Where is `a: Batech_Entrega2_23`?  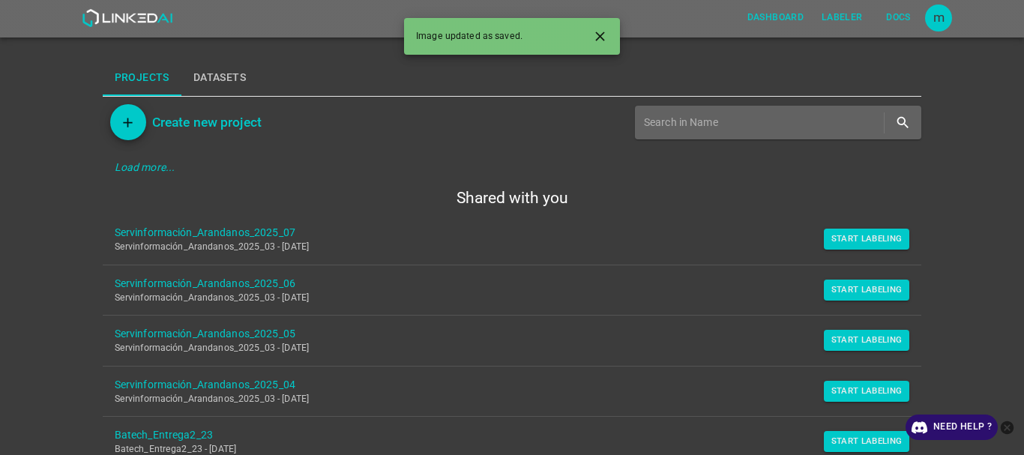 a: Batech_Entrega2_23 is located at coordinates (500, 435).